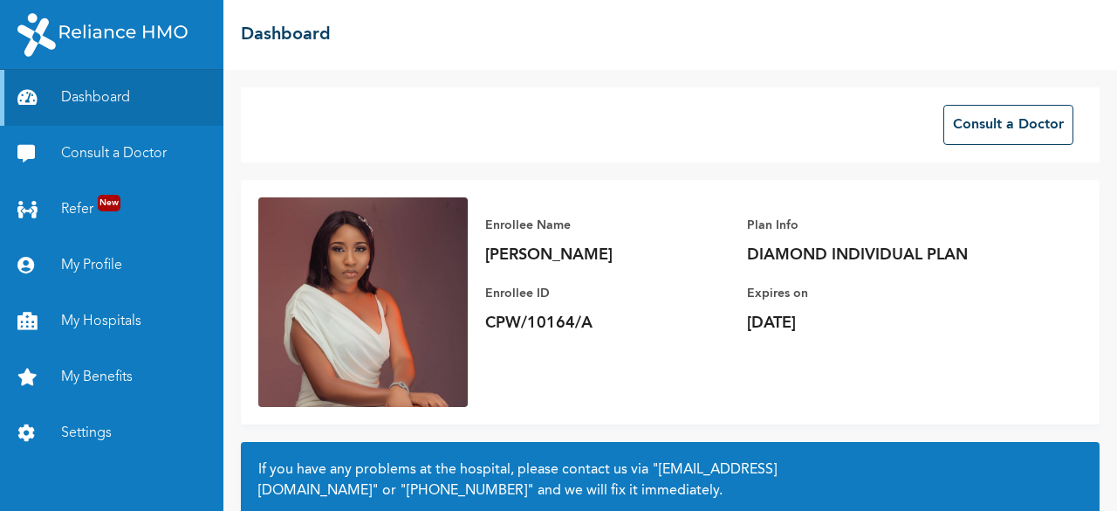 The width and height of the screenshot is (1117, 511). I want to click on p: Enrollee Name, so click(607, 225).